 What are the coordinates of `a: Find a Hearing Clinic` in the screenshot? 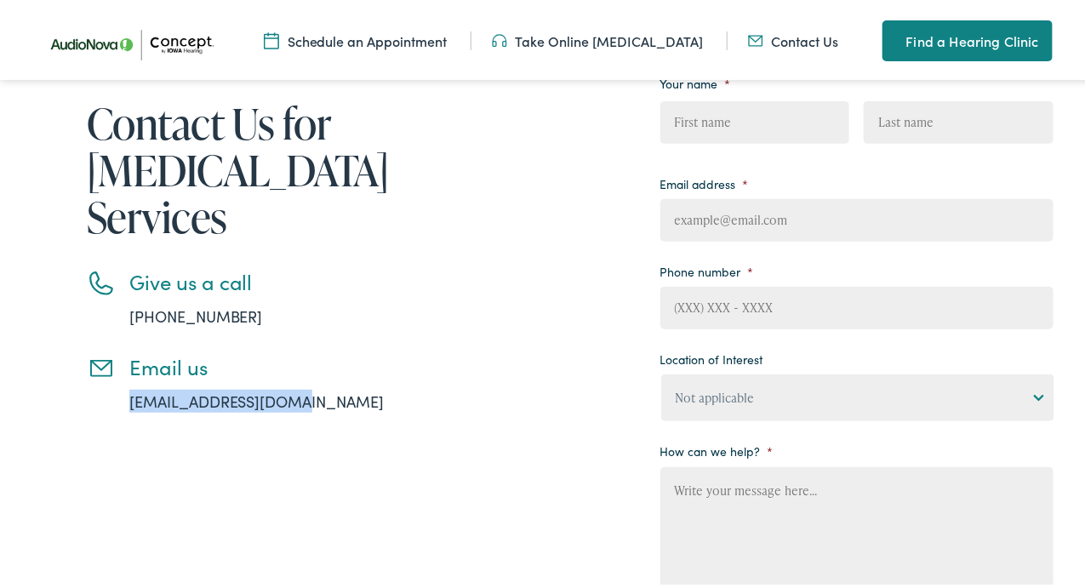 It's located at (968, 37).